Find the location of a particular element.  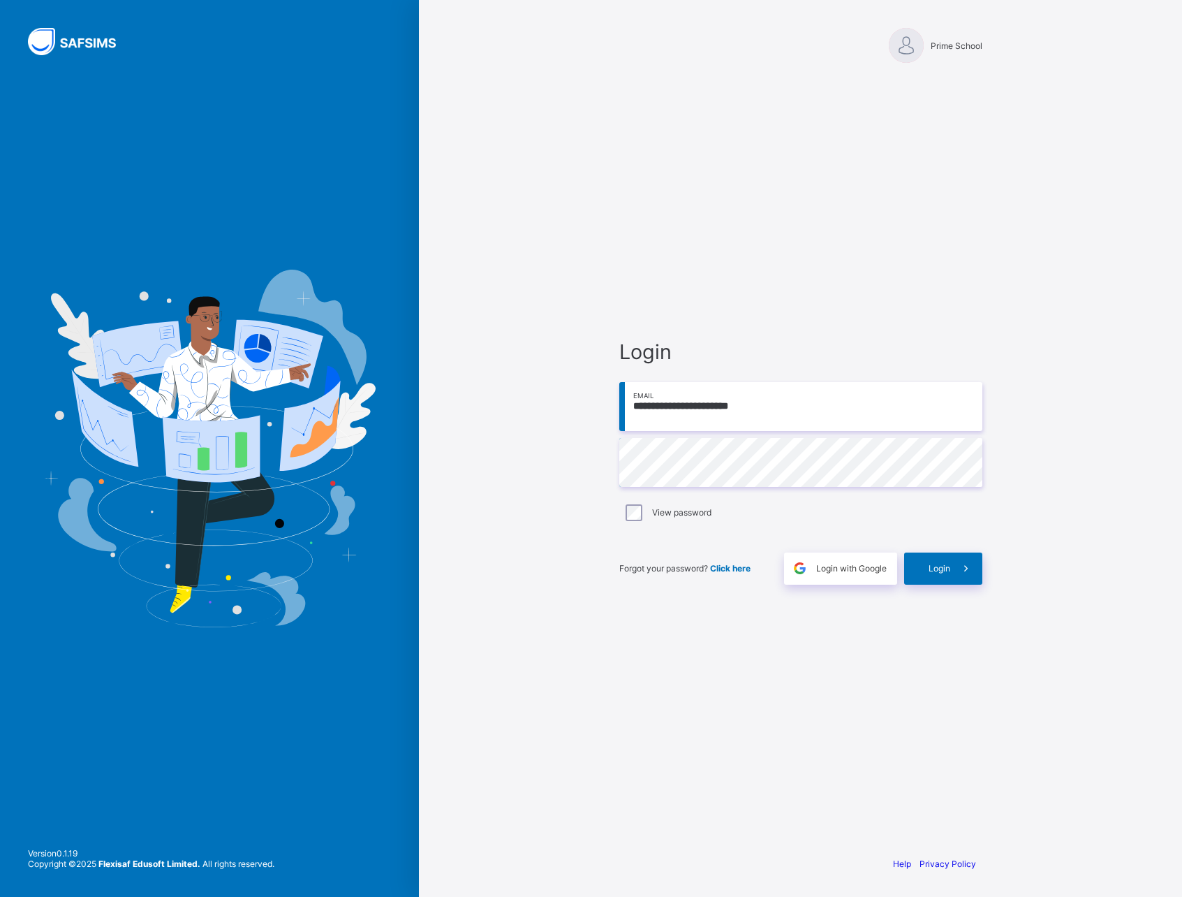

a: Click here is located at coordinates (731, 568).